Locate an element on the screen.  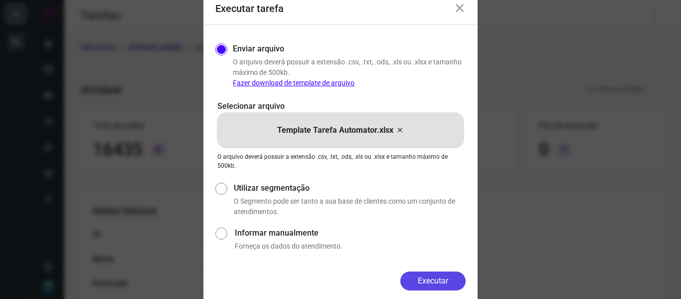
label: Enviar arquivo is located at coordinates (258, 49).